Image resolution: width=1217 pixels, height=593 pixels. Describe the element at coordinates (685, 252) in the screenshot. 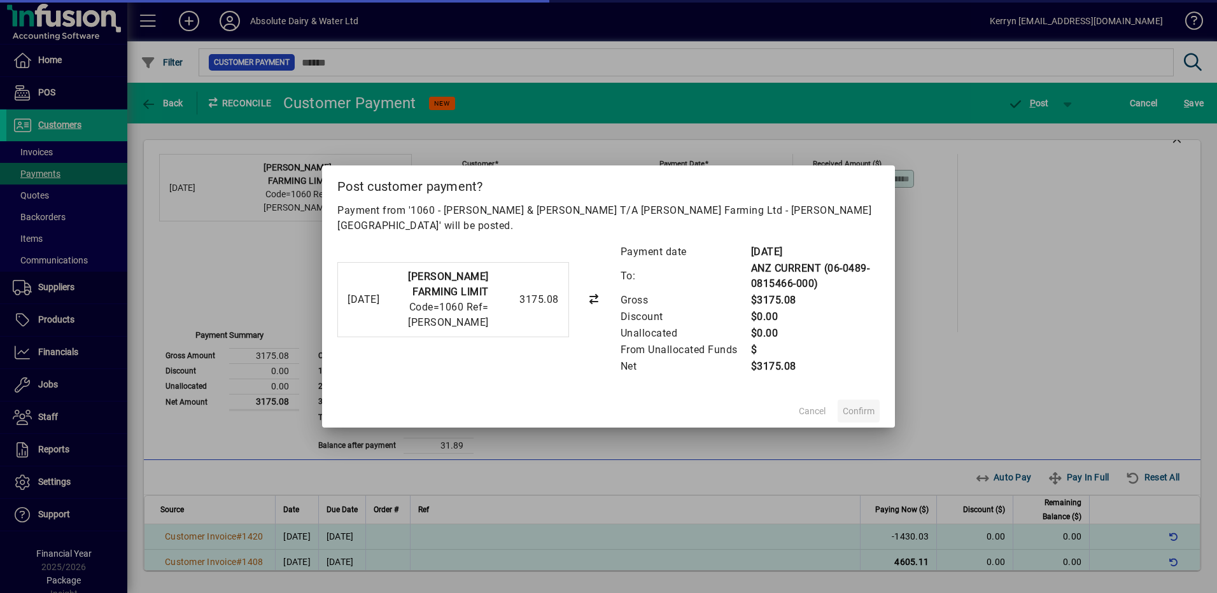

I see `td: Payment date` at that location.